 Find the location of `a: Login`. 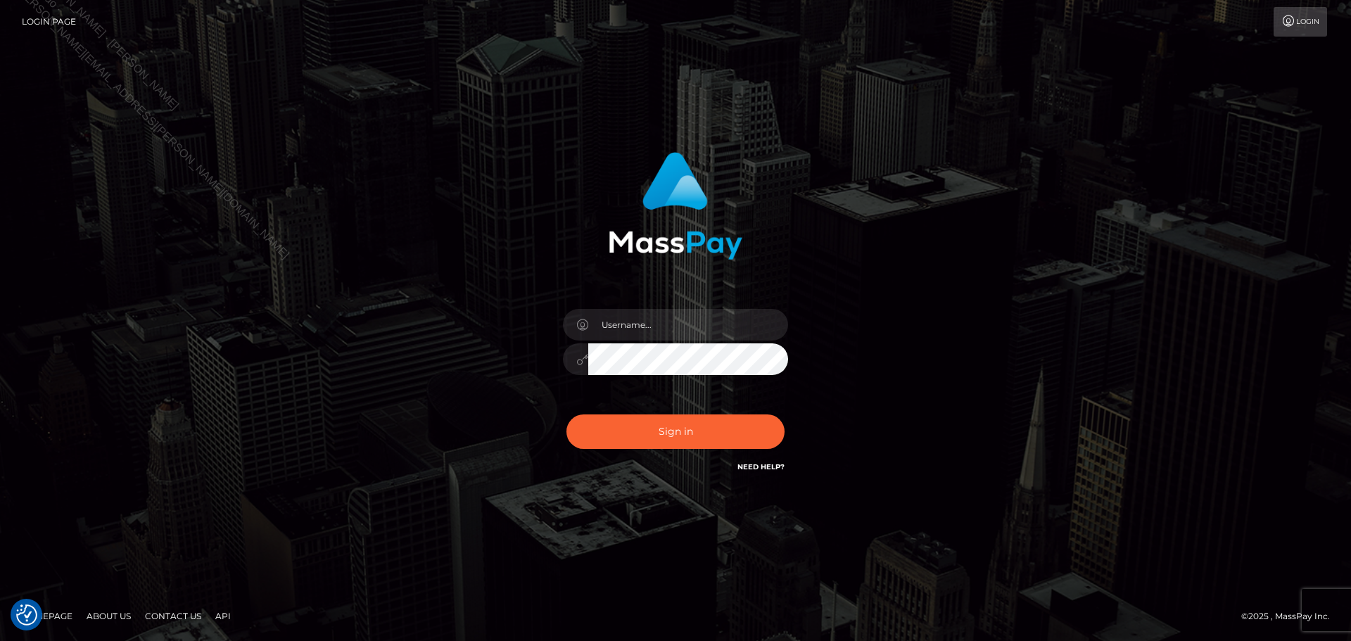

a: Login is located at coordinates (1301, 22).